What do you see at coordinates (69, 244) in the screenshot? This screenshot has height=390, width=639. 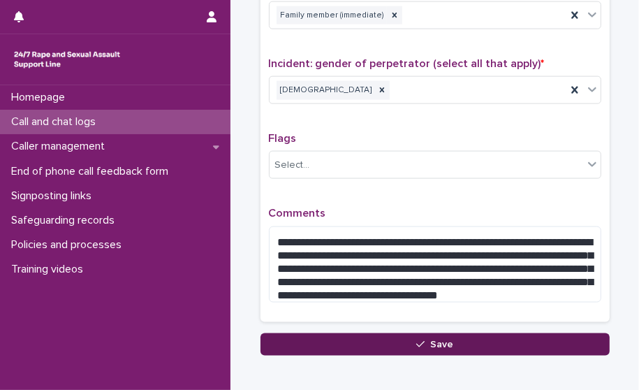 I see `p: Policies and processes` at bounding box center [69, 244].